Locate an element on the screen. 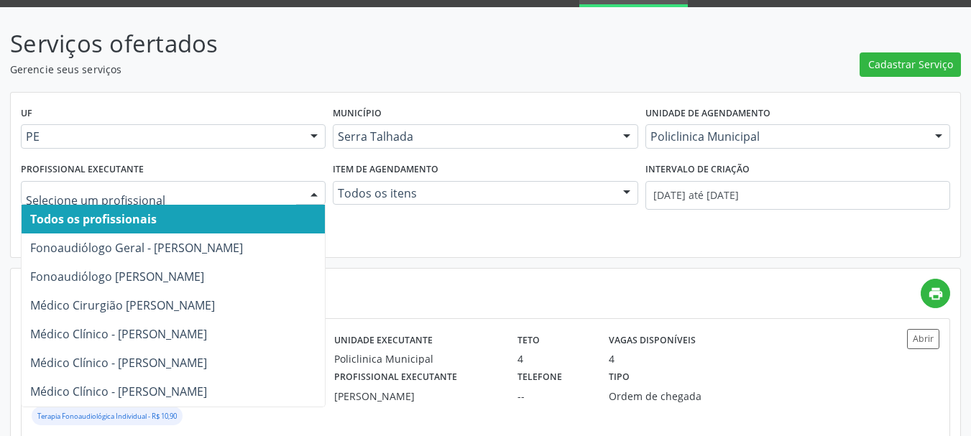 Image resolution: width=971 pixels, height=436 pixels. label: Teto is located at coordinates (528, 340).